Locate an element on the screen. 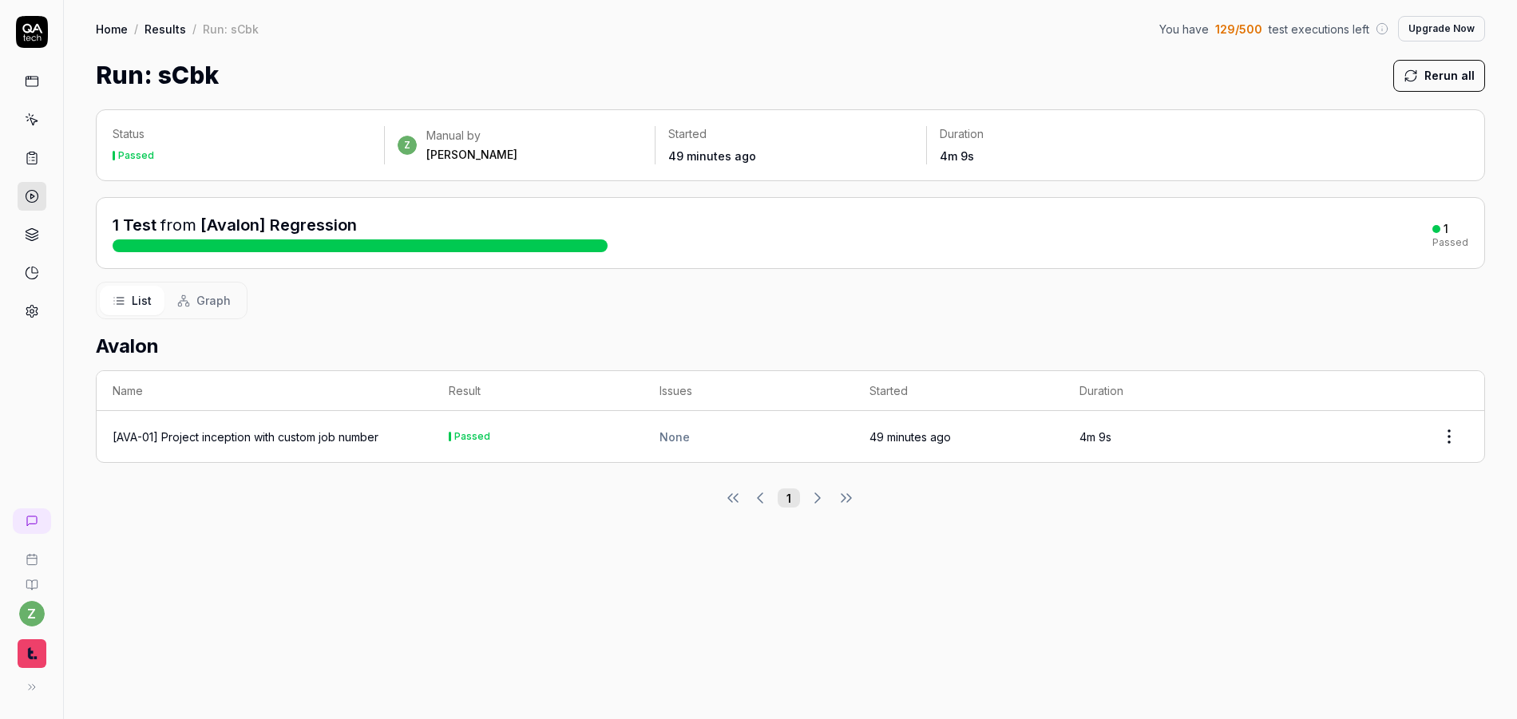 The height and width of the screenshot is (719, 1517). a: Book a call with us is located at coordinates (31, 553).